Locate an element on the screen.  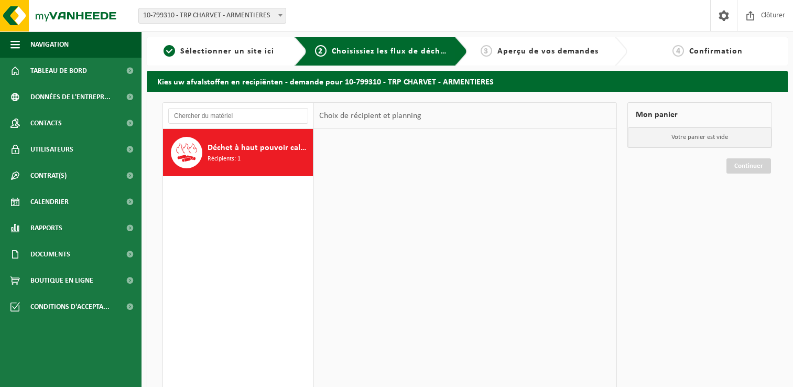
span: 4 is located at coordinates (678, 51).